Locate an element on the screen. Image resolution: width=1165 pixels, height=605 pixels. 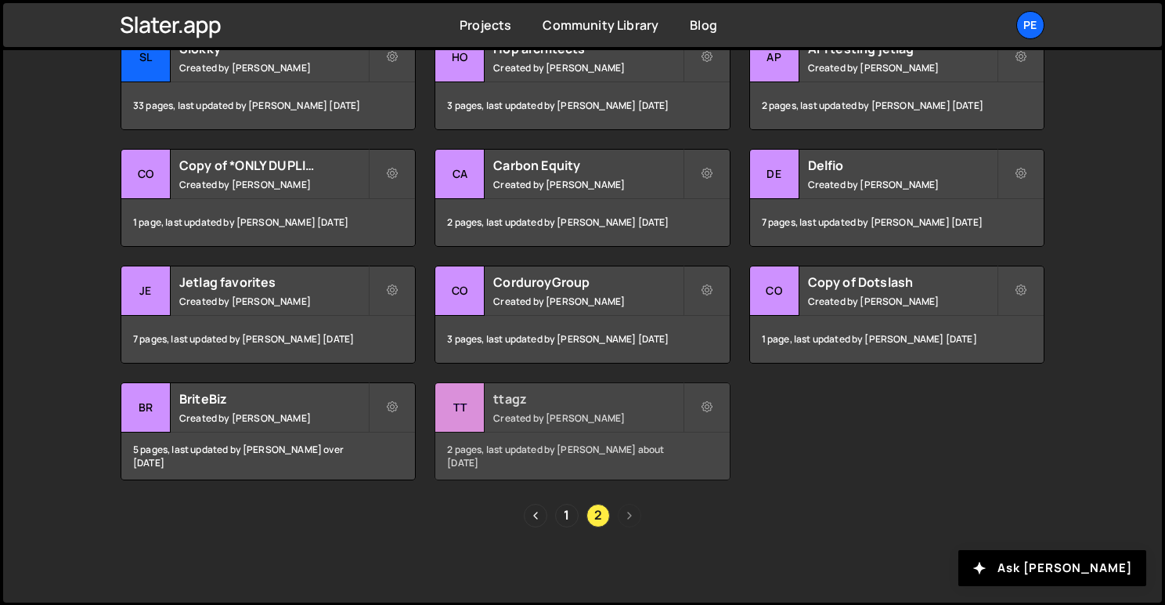
div: AP is located at coordinates (775, 57).